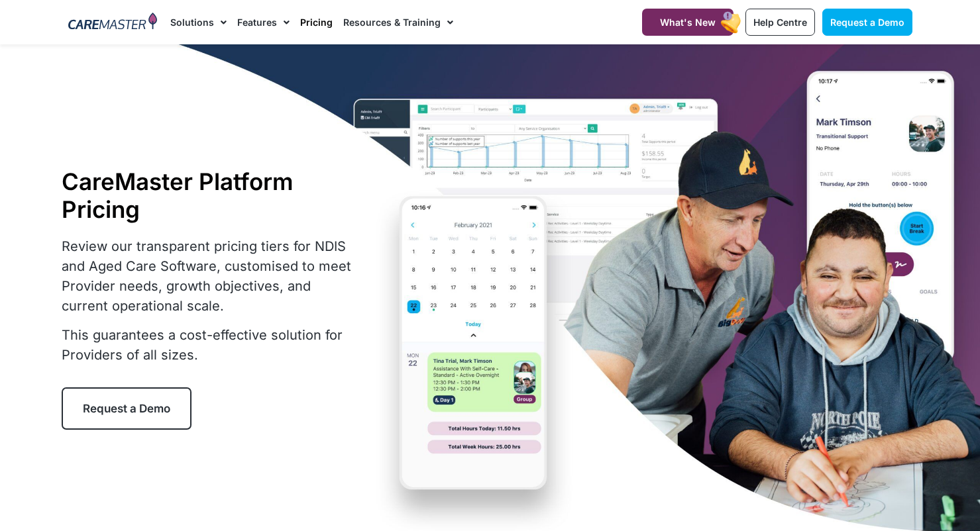 Image resolution: width=980 pixels, height=531 pixels. I want to click on a: What's New, so click(688, 22).